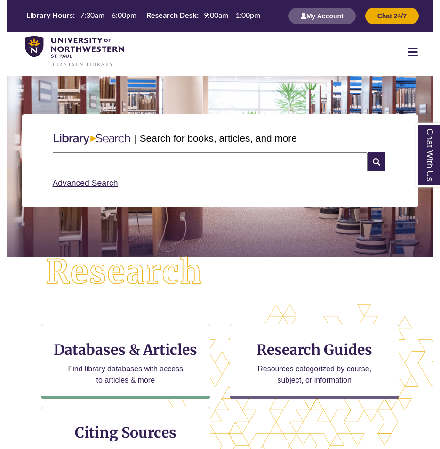  I want to click on img: Research, so click(124, 273).